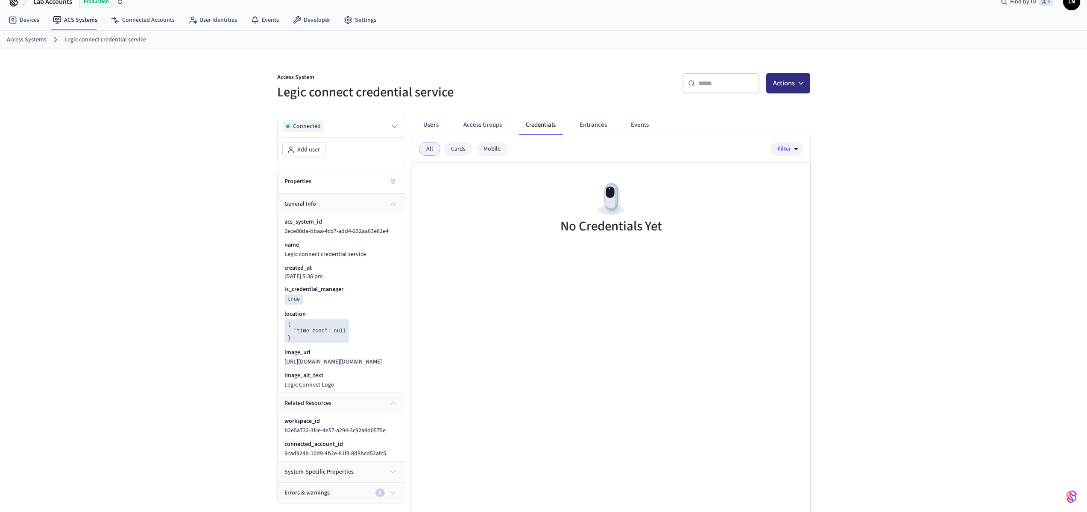  What do you see at coordinates (317, 331) in the screenshot?
I see `pre: { "time_zone": null }` at bounding box center [317, 331].